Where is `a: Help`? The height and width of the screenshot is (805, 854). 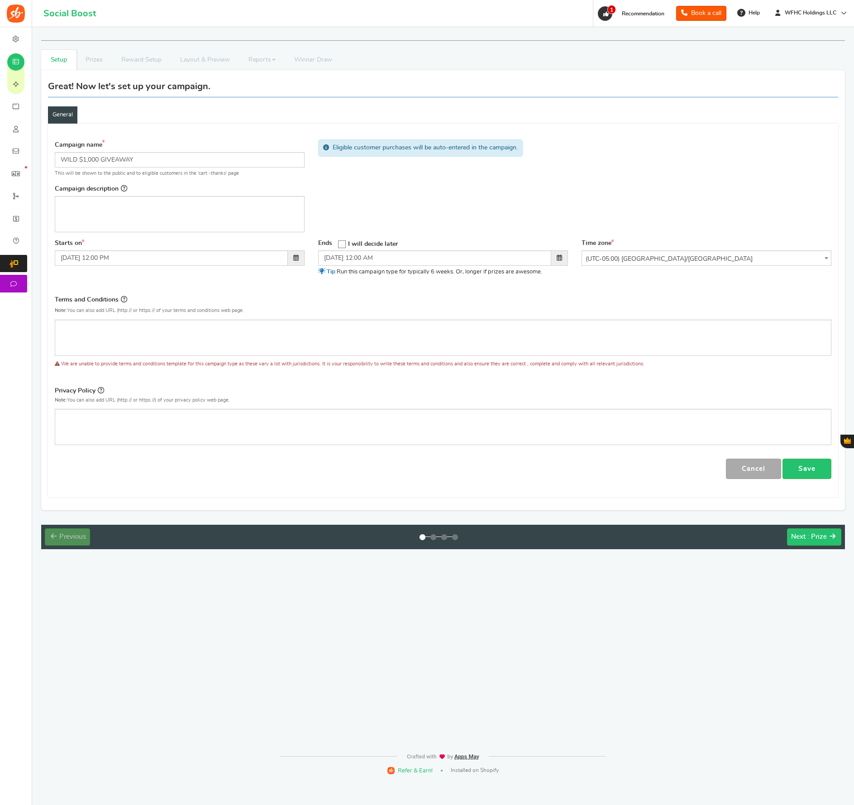
a: Help is located at coordinates (749, 13).